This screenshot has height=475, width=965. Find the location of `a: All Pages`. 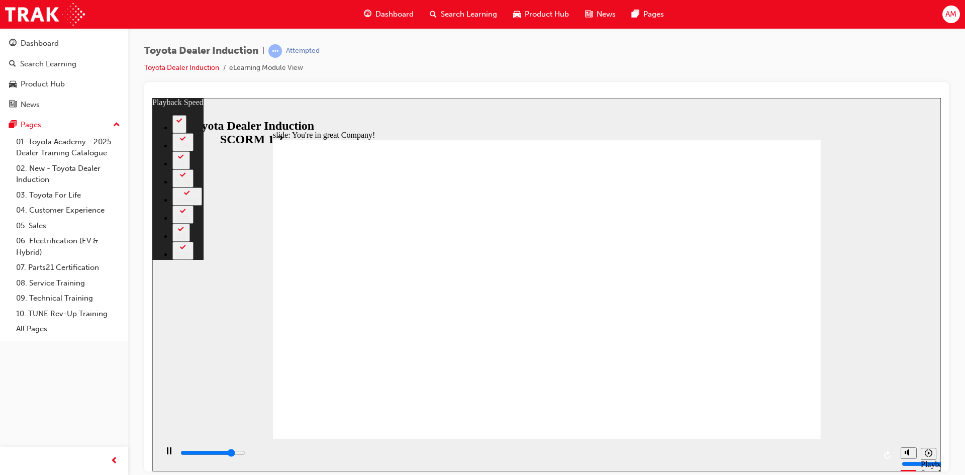

a: All Pages is located at coordinates (68, 329).